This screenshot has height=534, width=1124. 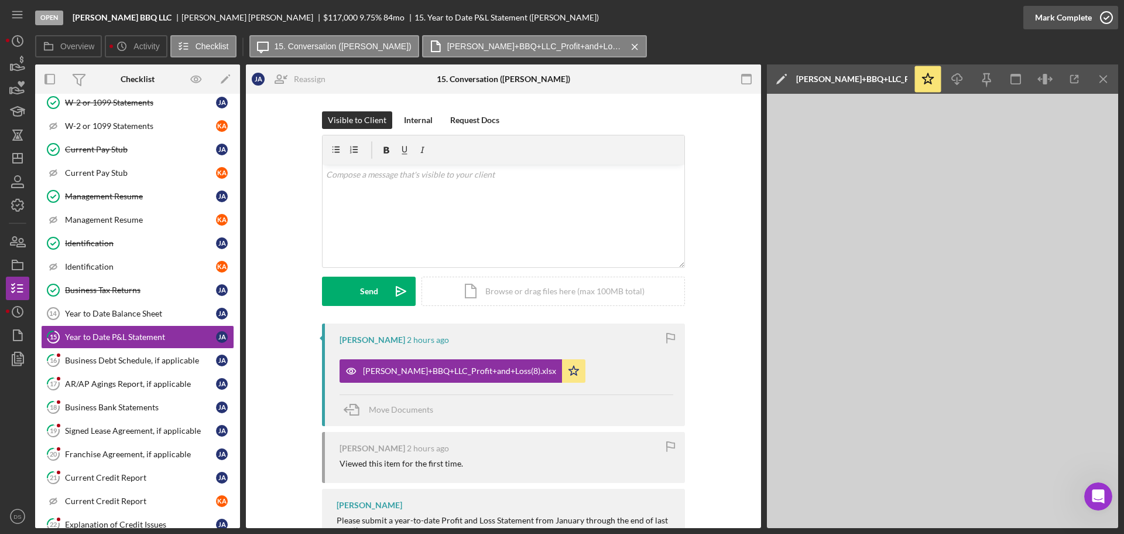 I want to click on div: Reassign, so click(x=310, y=79).